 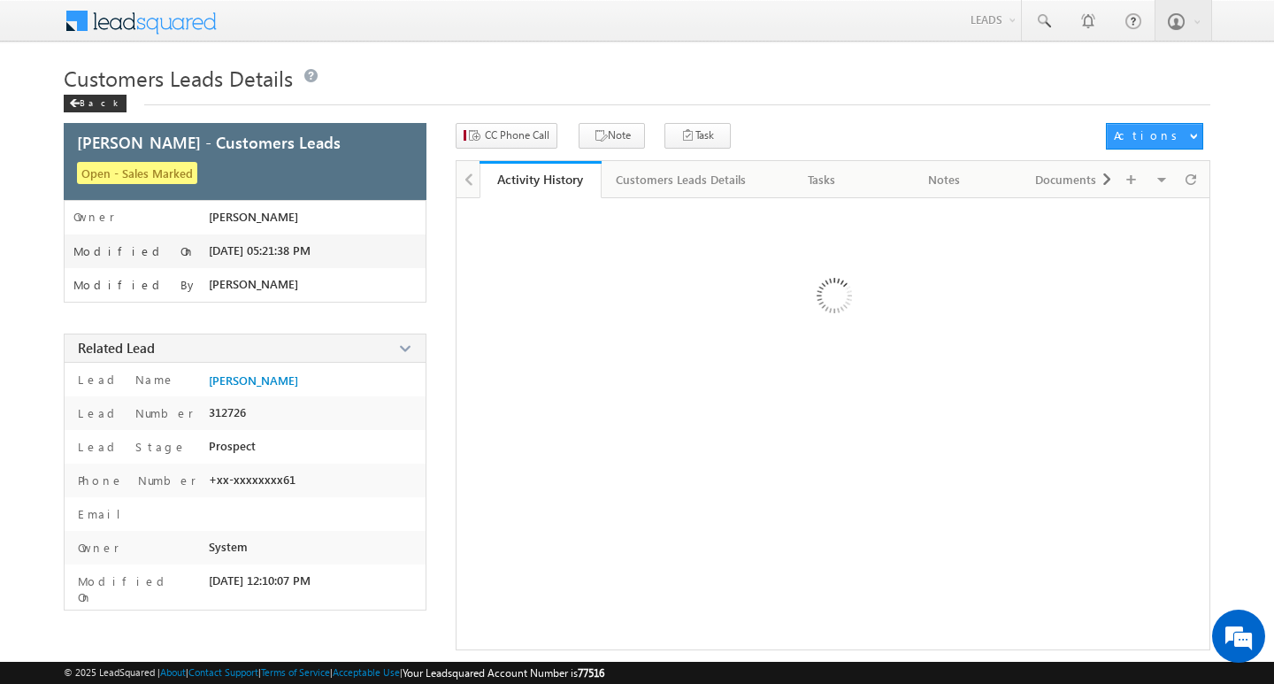 What do you see at coordinates (232, 446) in the screenshot?
I see `span: Prospect` at bounding box center [232, 446].